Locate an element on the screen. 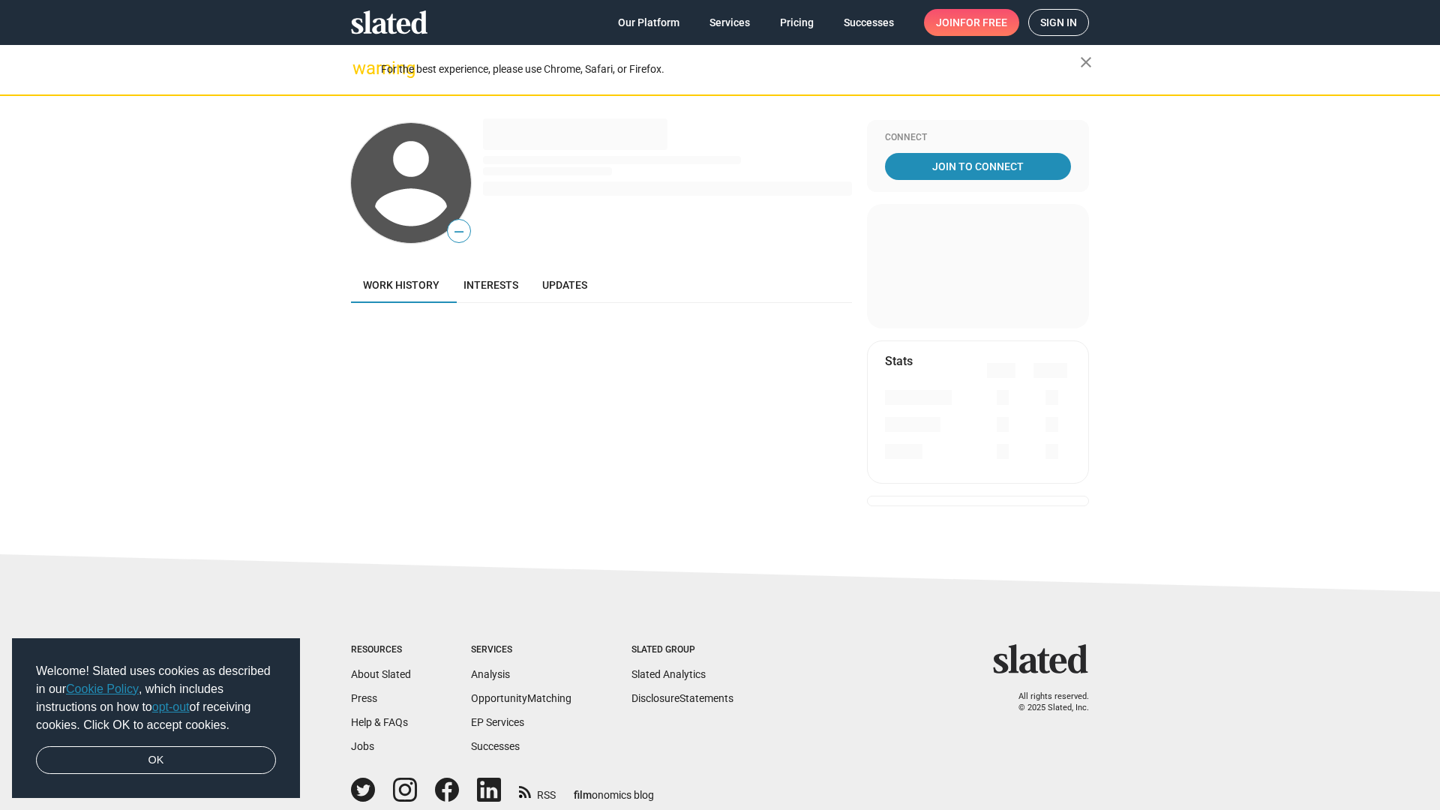 The height and width of the screenshot is (810, 1440). a: Pricing is located at coordinates (797, 23).